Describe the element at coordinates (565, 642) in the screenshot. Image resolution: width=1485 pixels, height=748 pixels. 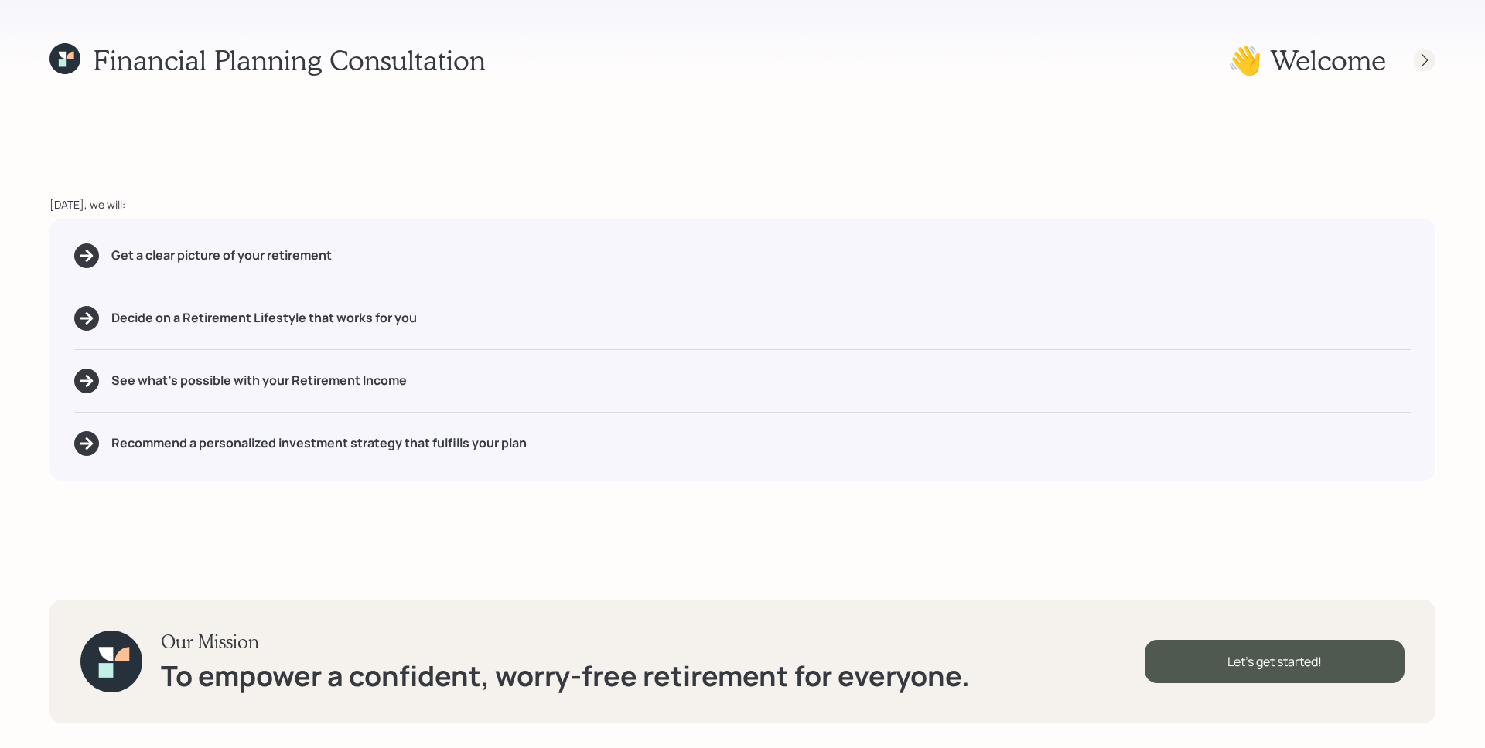
I see `h3: Our Mission` at that location.